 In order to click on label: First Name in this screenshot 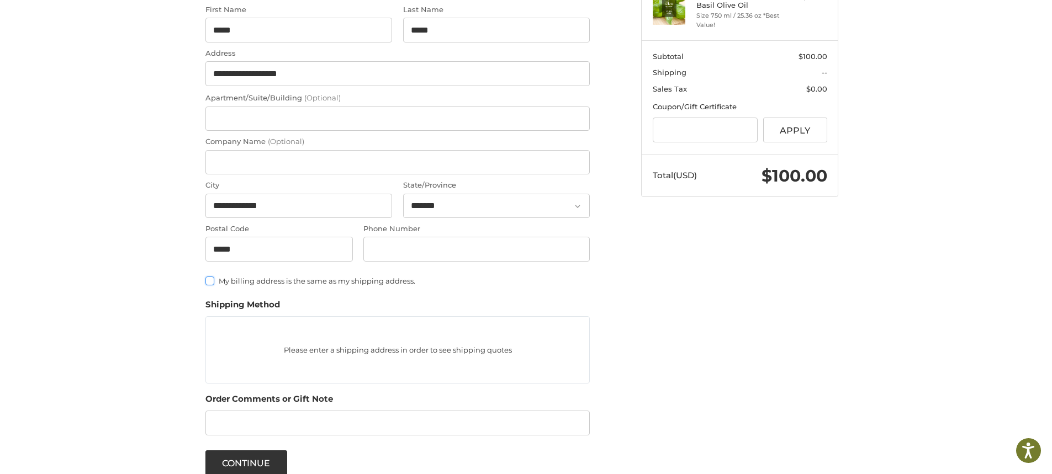, I will do `click(299, 10)`.